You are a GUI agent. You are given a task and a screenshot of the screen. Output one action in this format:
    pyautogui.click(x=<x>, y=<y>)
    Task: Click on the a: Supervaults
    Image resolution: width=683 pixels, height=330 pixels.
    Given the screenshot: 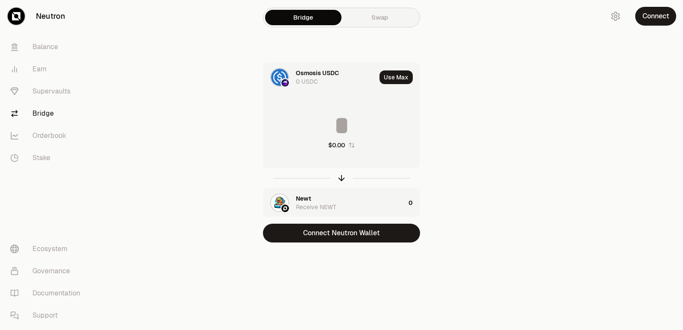 What is the action you would take?
    pyautogui.click(x=48, y=91)
    